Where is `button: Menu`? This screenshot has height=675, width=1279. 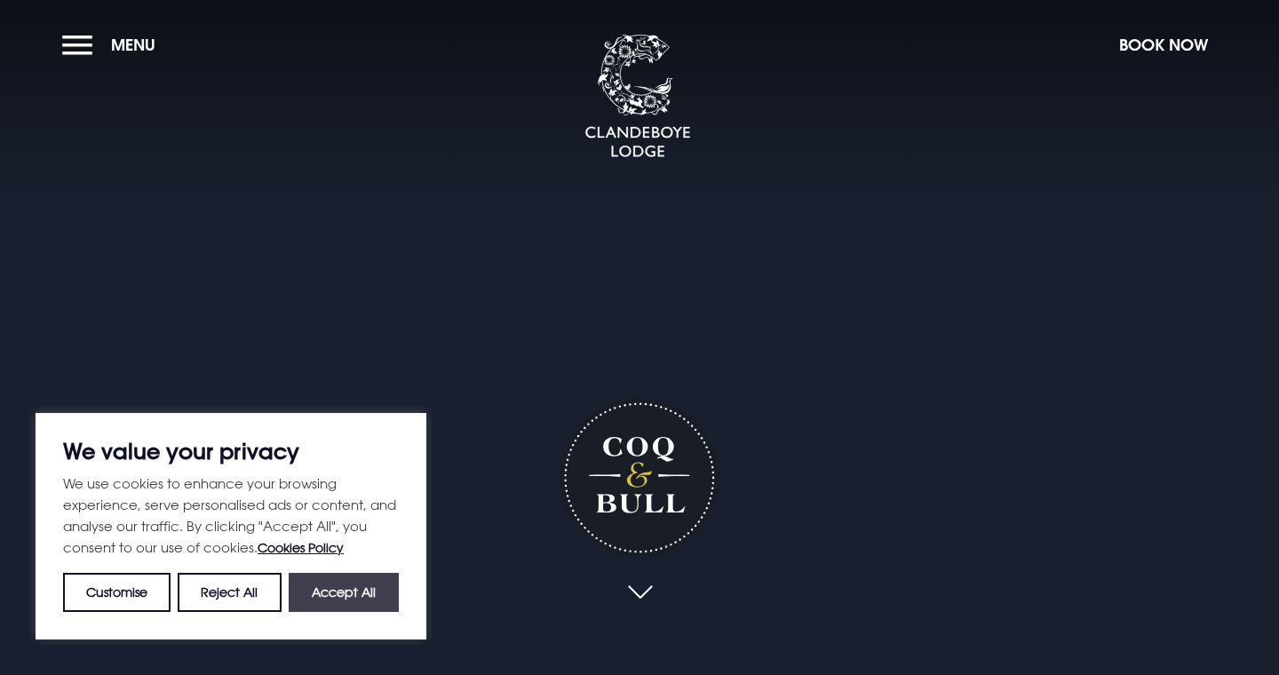
button: Menu is located at coordinates (113, 44).